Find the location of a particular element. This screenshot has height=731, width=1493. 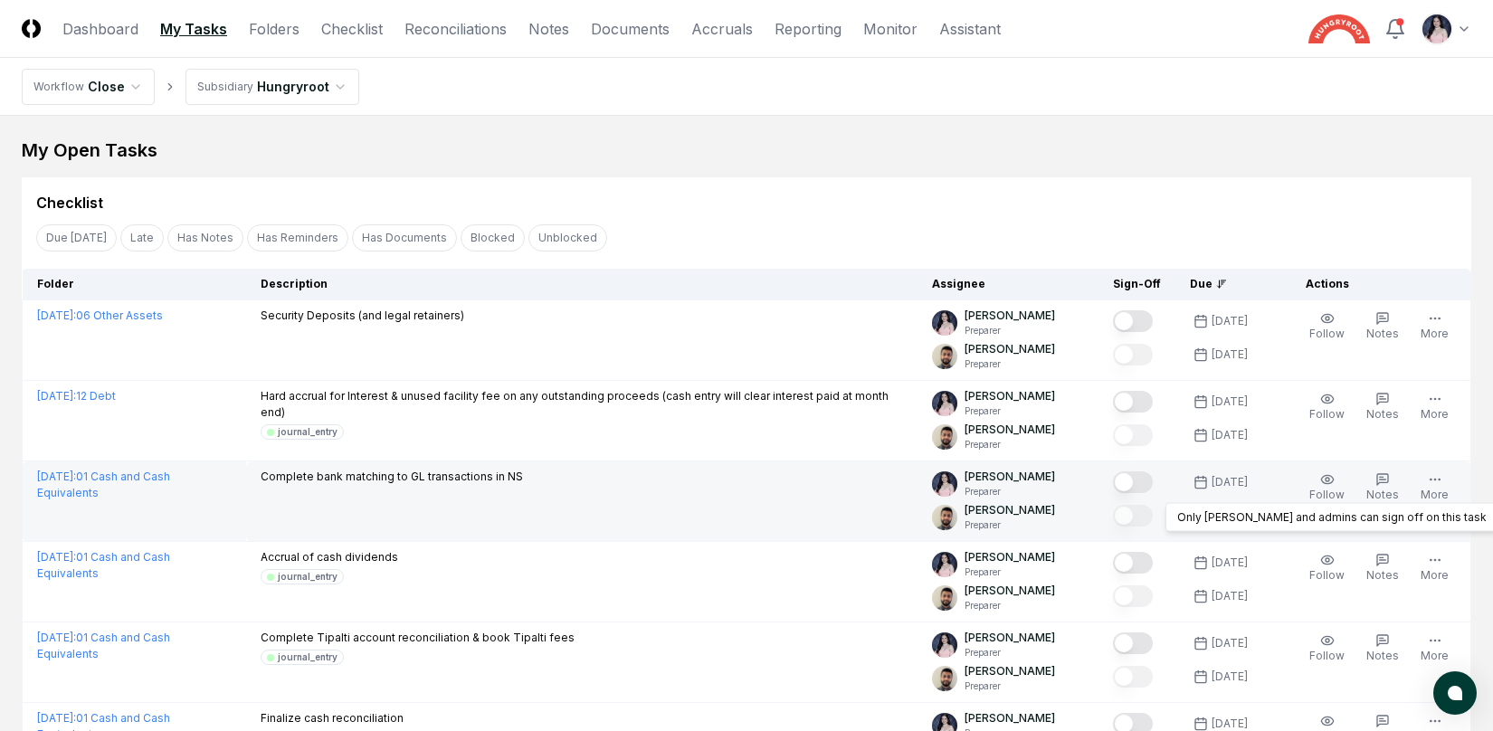

a: Notes is located at coordinates (548, 29).